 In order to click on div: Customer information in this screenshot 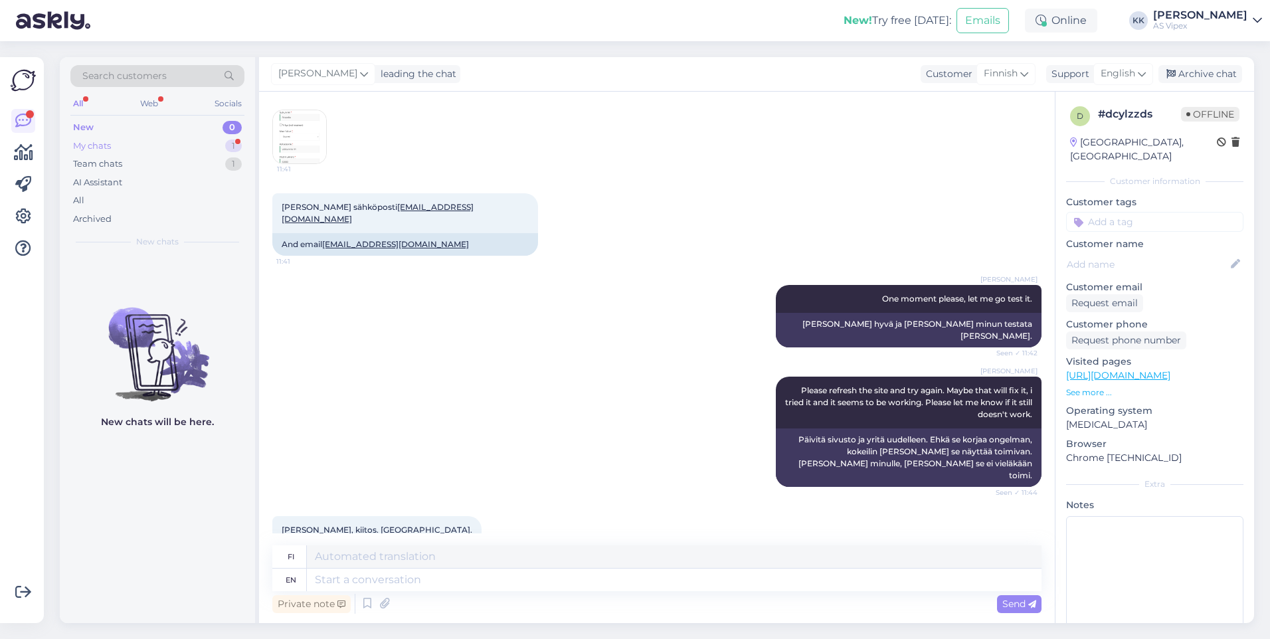, I will do `click(1154, 181)`.